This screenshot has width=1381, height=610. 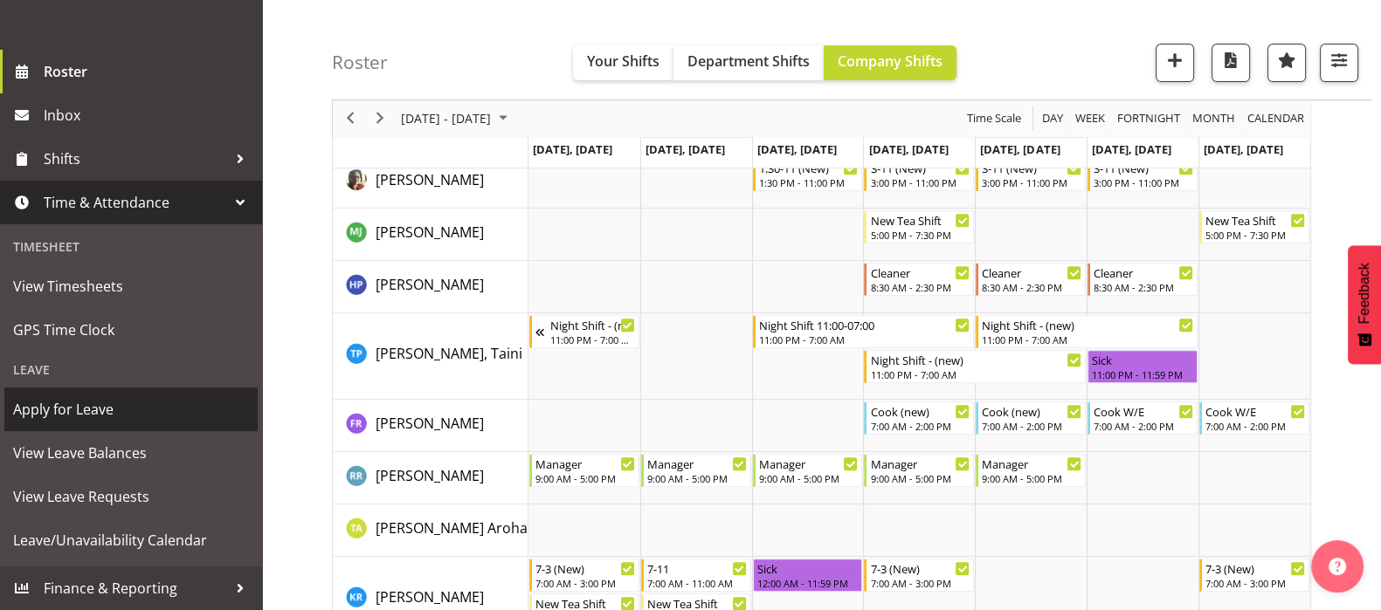 What do you see at coordinates (148, 72) in the screenshot?
I see `span: Roster` at bounding box center [148, 72].